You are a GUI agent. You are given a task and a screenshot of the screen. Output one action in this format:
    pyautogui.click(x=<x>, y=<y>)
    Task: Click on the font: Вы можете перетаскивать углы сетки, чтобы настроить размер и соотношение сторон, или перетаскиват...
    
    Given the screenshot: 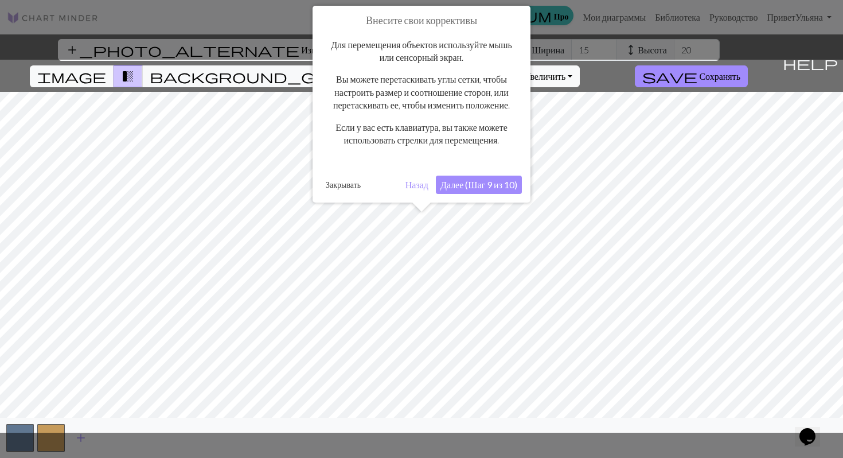 What is the action you would take?
    pyautogui.click(x=422, y=92)
    